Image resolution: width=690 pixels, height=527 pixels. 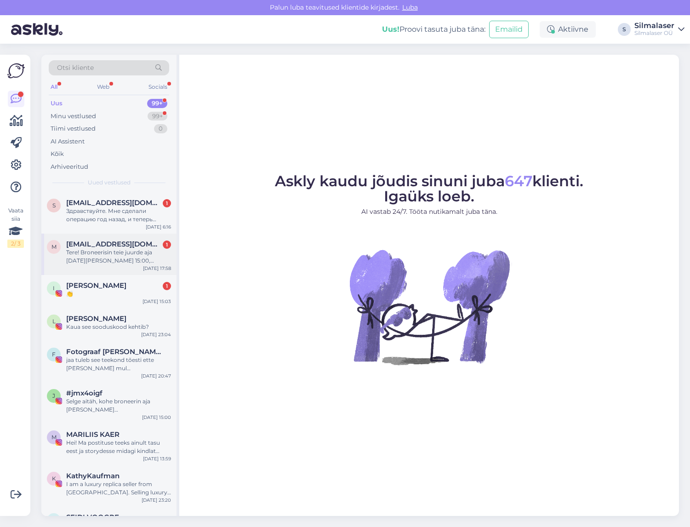 I want to click on span: K, so click(x=54, y=478).